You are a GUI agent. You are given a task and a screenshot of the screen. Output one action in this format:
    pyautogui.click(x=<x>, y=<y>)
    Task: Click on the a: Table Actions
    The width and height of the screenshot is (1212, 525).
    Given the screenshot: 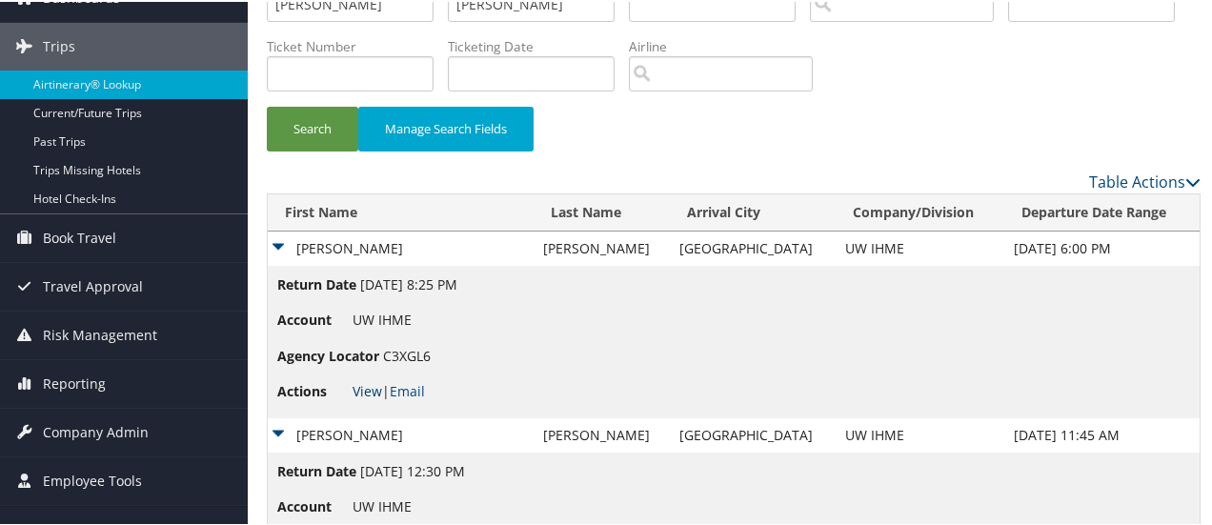 What is the action you would take?
    pyautogui.click(x=1144, y=180)
    